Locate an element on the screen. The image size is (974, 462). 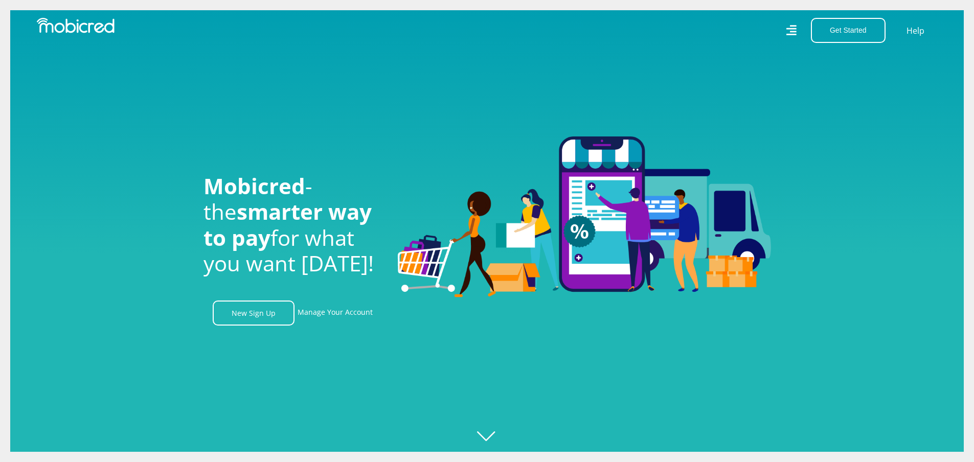
a: New Sign Up is located at coordinates (253, 313).